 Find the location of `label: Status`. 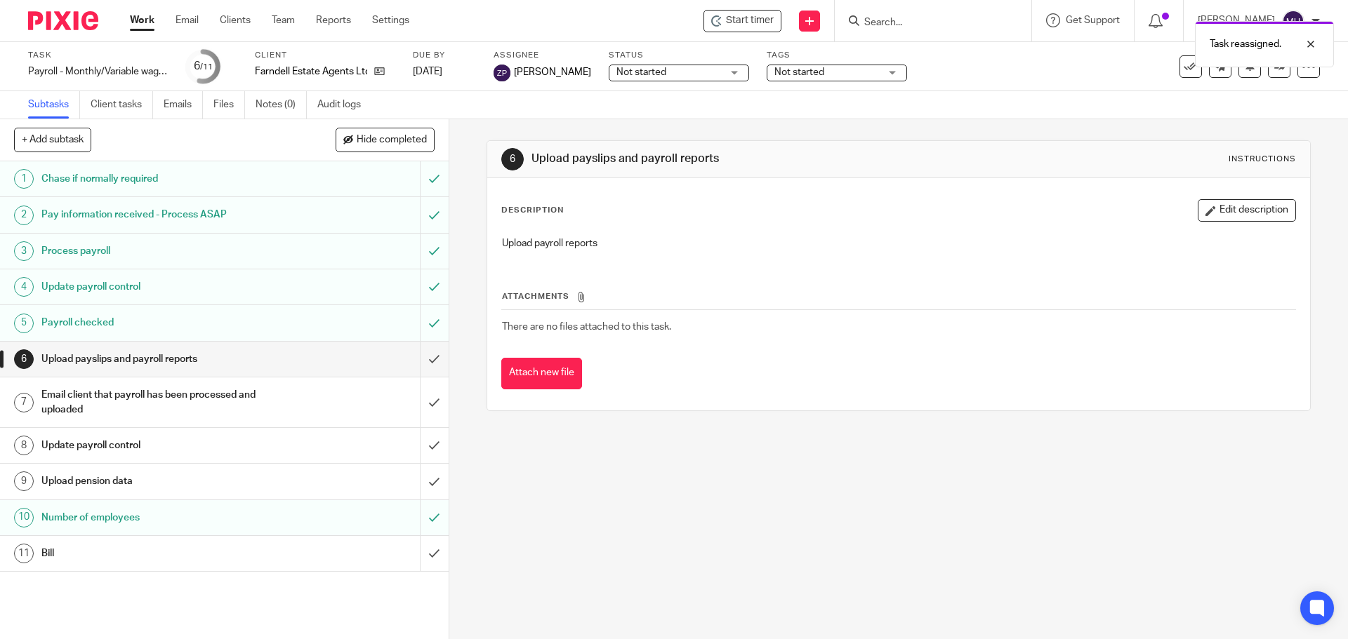

label: Status is located at coordinates (679, 55).